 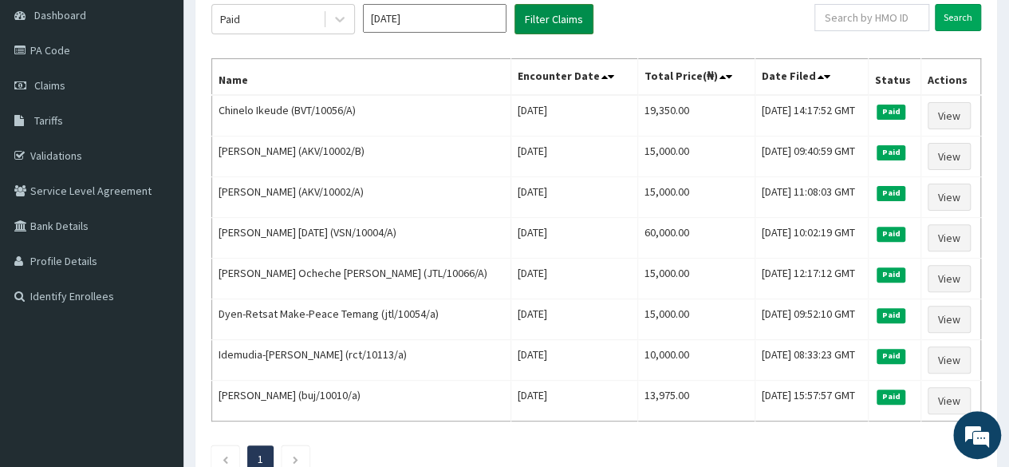 I want to click on th: Name, so click(x=361, y=77).